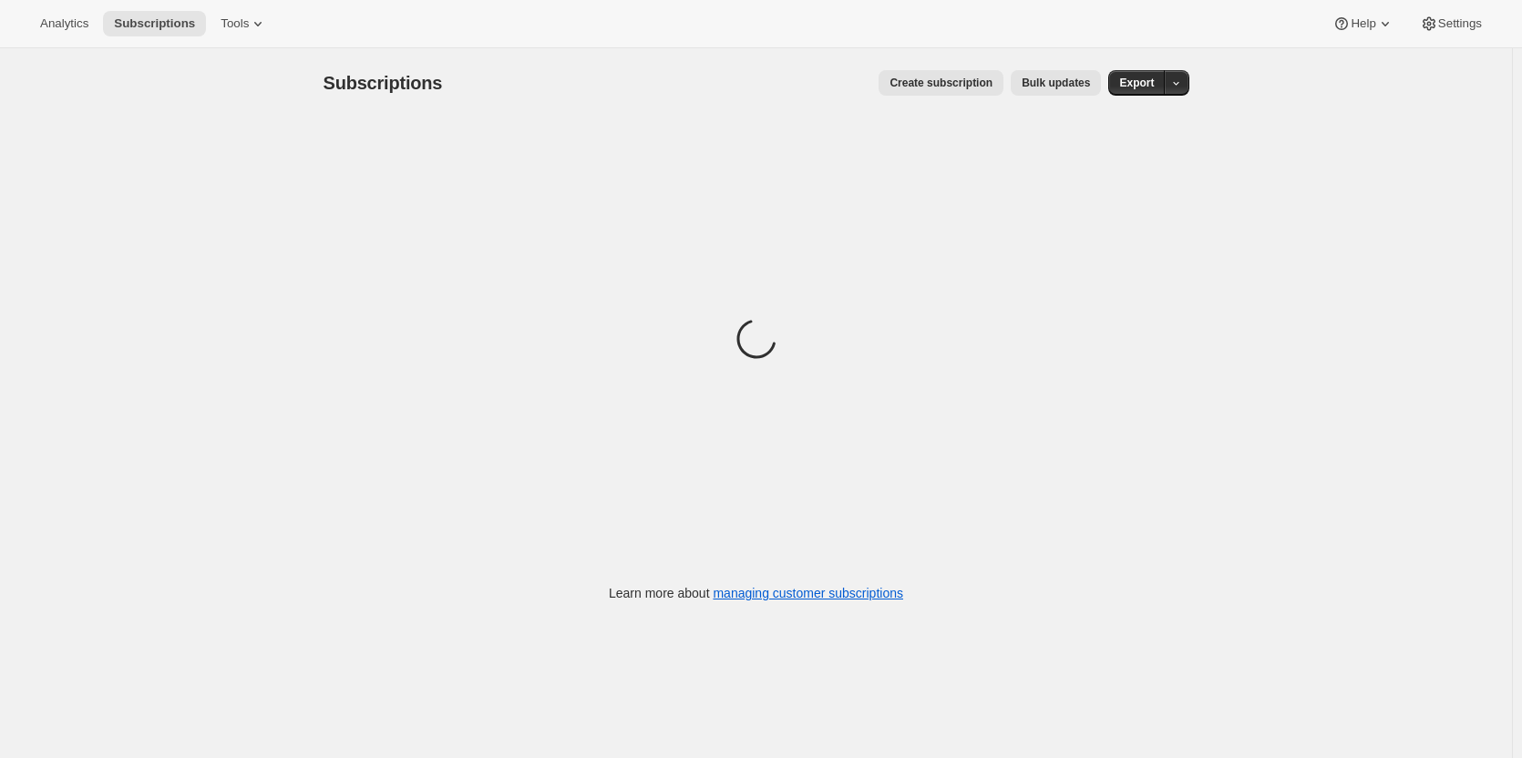 The height and width of the screenshot is (758, 1522). I want to click on span: Settings, so click(1460, 24).